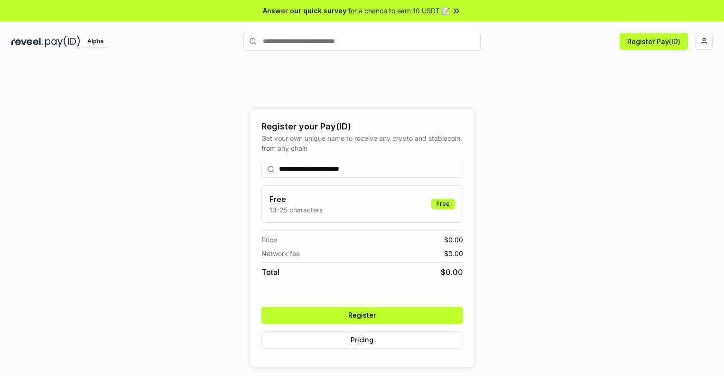  What do you see at coordinates (362, 340) in the screenshot?
I see `button: Pricing` at bounding box center [362, 340].